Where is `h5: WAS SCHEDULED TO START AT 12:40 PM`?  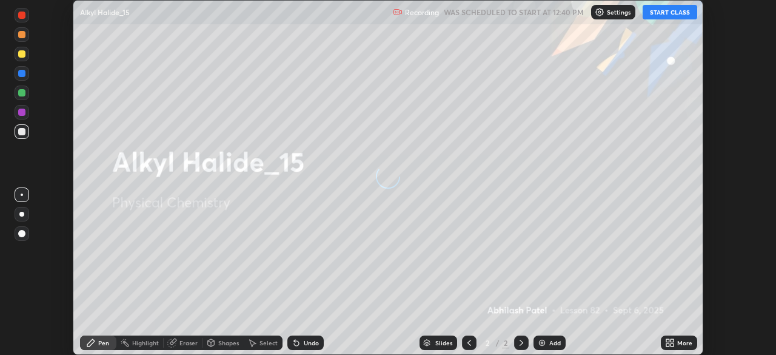 h5: WAS SCHEDULED TO START AT 12:40 PM is located at coordinates (514, 12).